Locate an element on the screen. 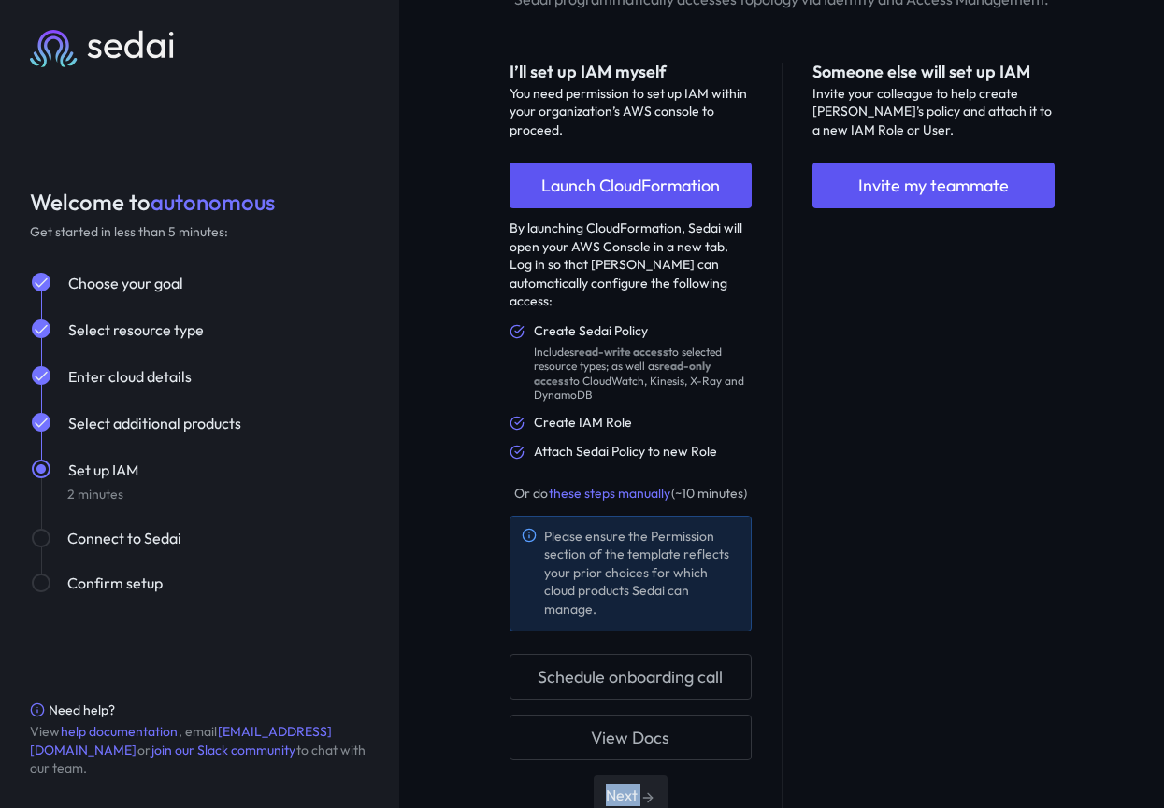 The width and height of the screenshot is (1164, 808). button: Invite my teammate is located at coordinates (933, 185).